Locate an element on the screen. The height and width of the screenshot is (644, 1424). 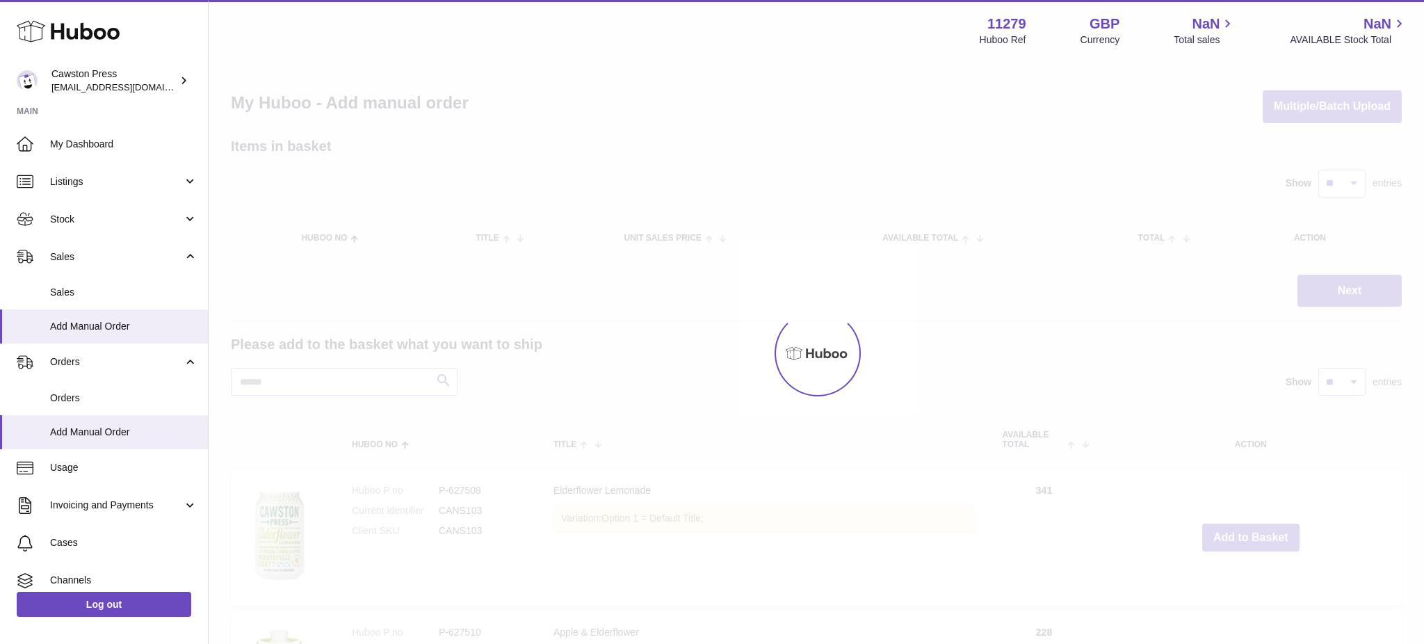
span: Total sales is located at coordinates (1205, 40).